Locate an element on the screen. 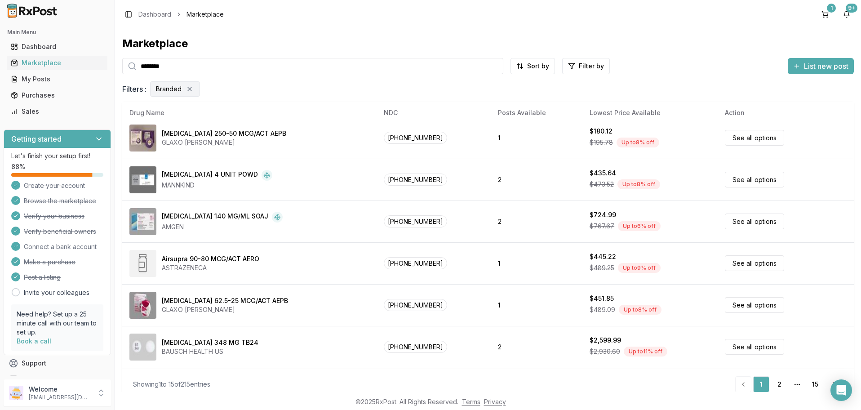 The height and width of the screenshot is (410, 861). a: 2 is located at coordinates (779, 384).